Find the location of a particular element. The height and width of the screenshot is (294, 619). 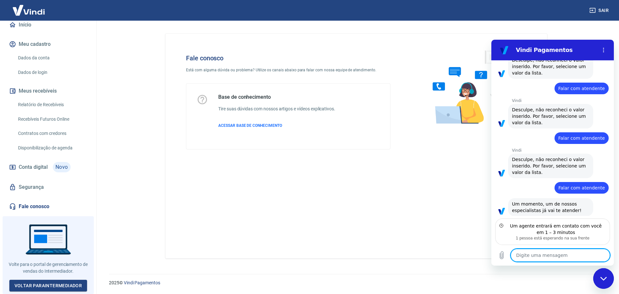

img: Fale conosco is located at coordinates (469, 87).